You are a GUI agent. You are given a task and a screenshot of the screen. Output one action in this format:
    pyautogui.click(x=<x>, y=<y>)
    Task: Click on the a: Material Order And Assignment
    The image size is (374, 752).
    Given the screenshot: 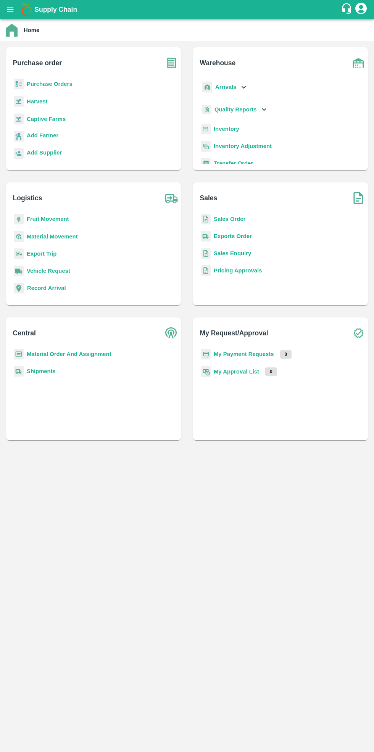 What is the action you would take?
    pyautogui.click(x=69, y=354)
    